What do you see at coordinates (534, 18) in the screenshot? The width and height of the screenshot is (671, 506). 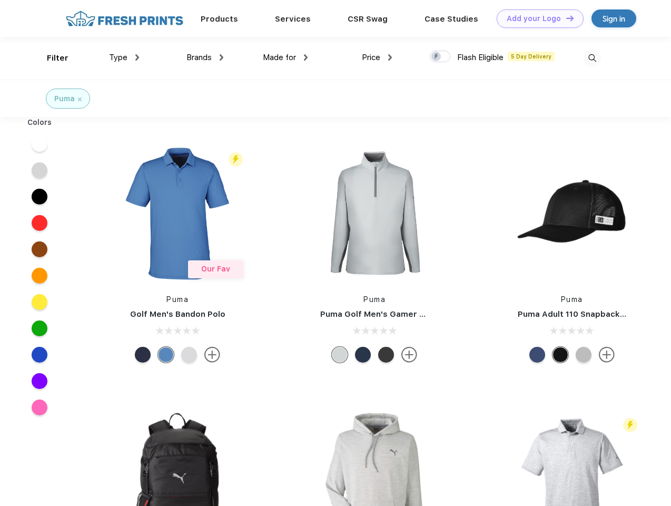 I see `div: Add your Logo` at bounding box center [534, 18].